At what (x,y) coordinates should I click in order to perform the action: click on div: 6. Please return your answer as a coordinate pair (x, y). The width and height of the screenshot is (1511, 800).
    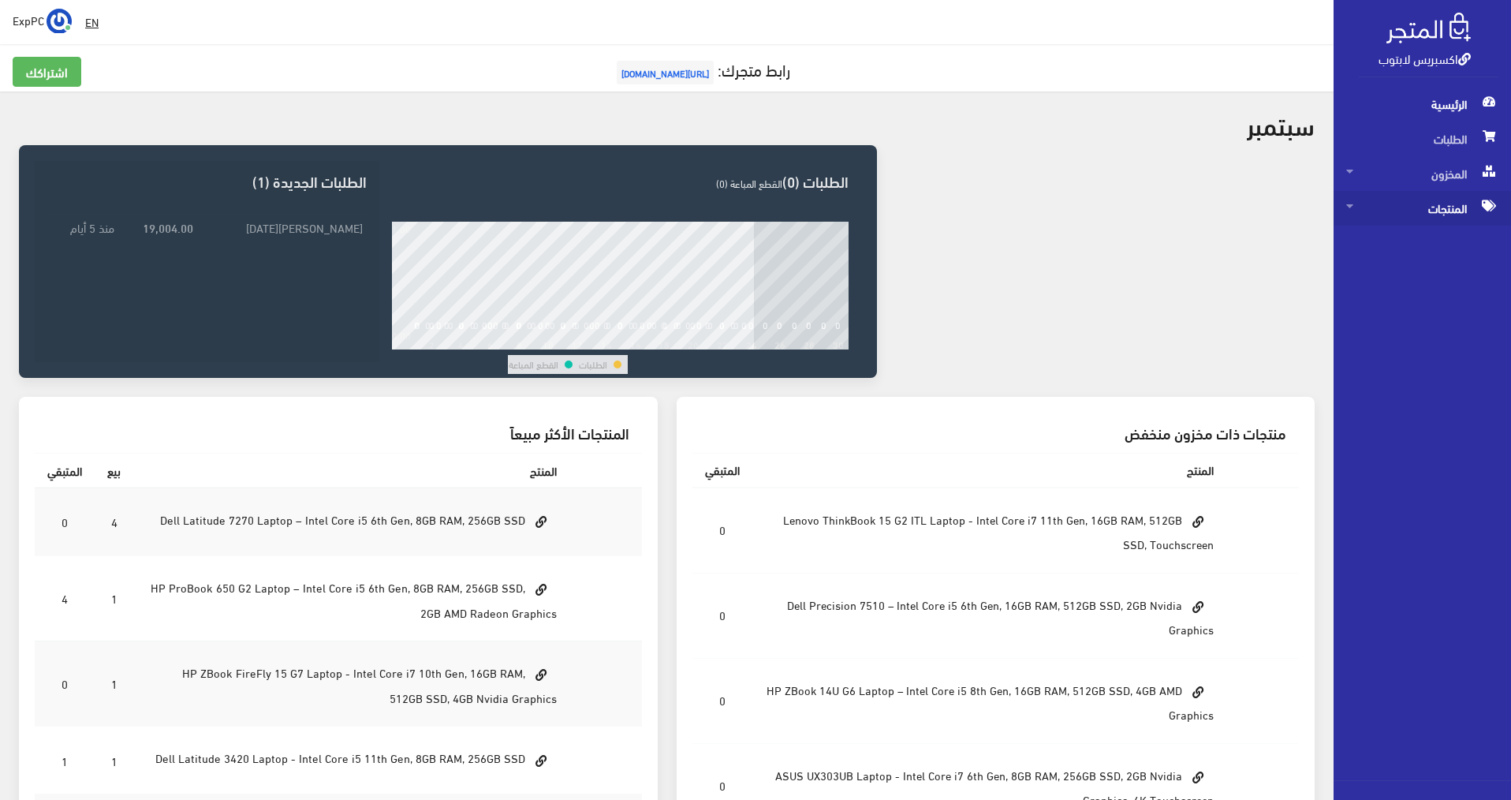
    Looking at the image, I should click on (490, 344).